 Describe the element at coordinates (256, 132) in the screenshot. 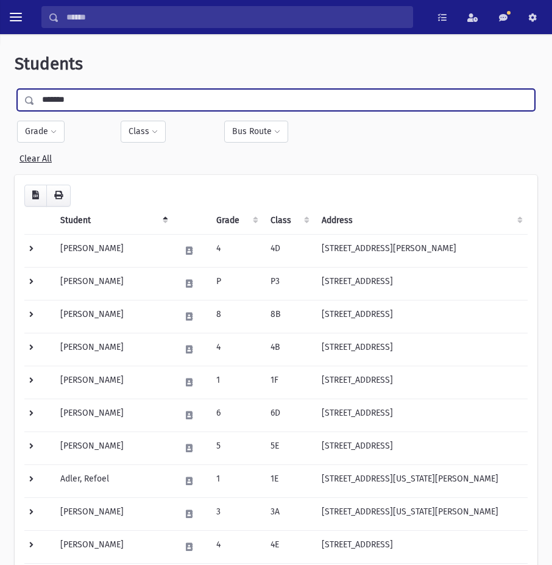

I see `button: Bus Route` at that location.